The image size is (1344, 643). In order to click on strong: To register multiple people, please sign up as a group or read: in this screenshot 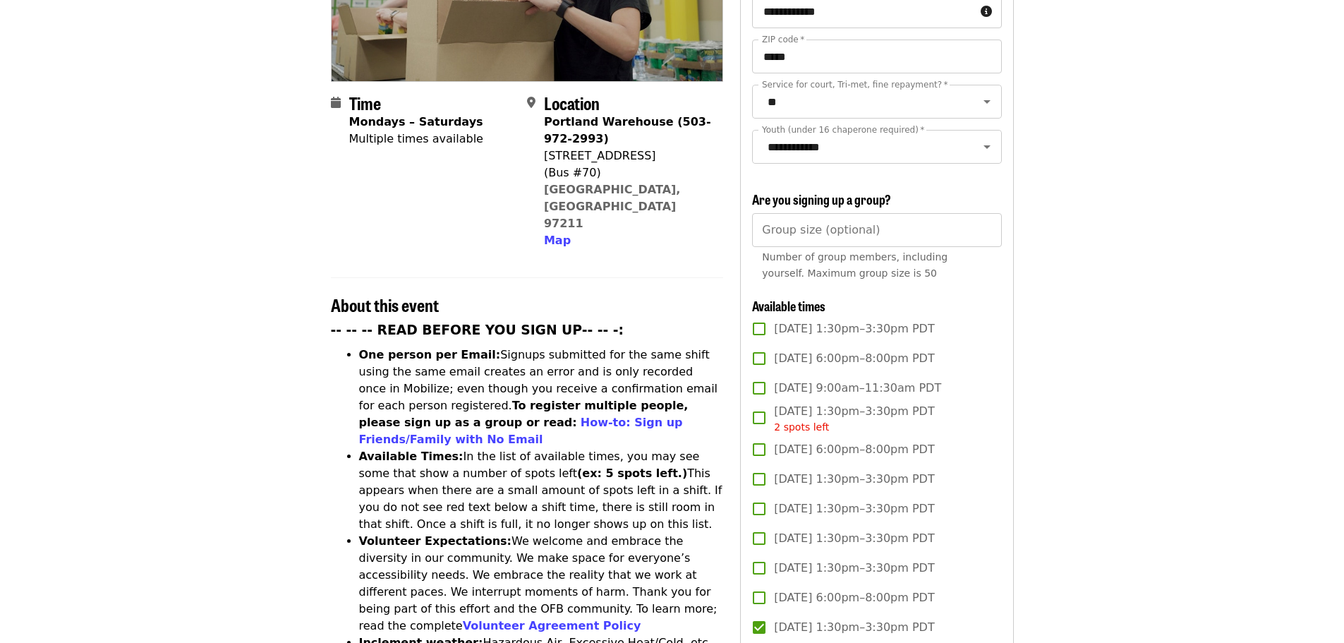, I will do `click(523, 413)`.